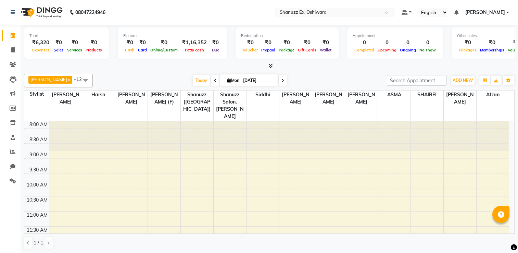 The image size is (518, 253). Describe the element at coordinates (75, 50) in the screenshot. I see `span: Services` at that location.